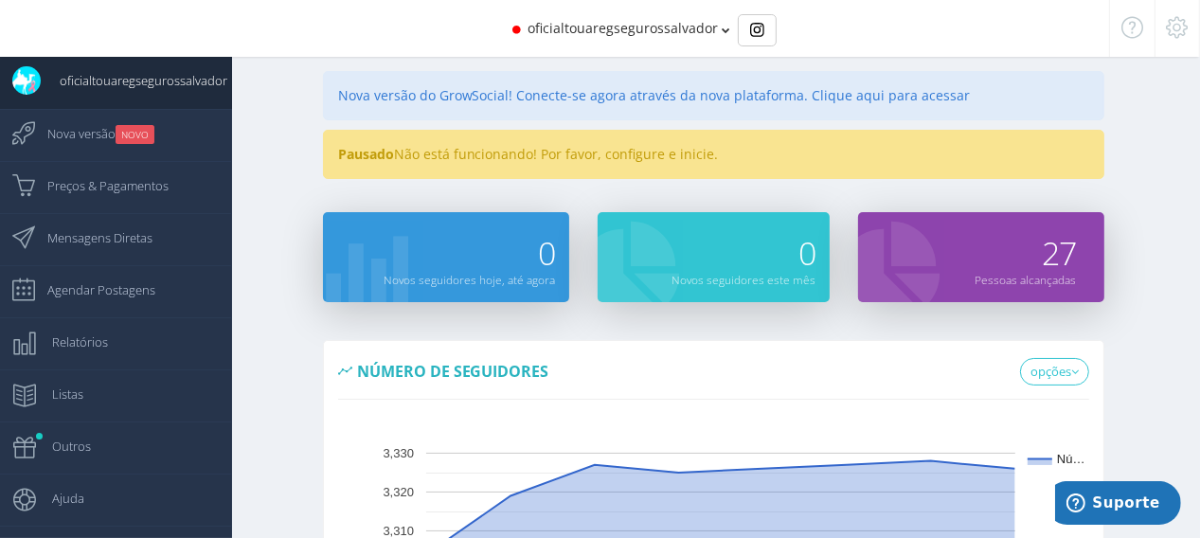 This screenshot has height=538, width=1200. Describe the element at coordinates (366, 153) in the screenshot. I see `strong: Pausado` at that location.